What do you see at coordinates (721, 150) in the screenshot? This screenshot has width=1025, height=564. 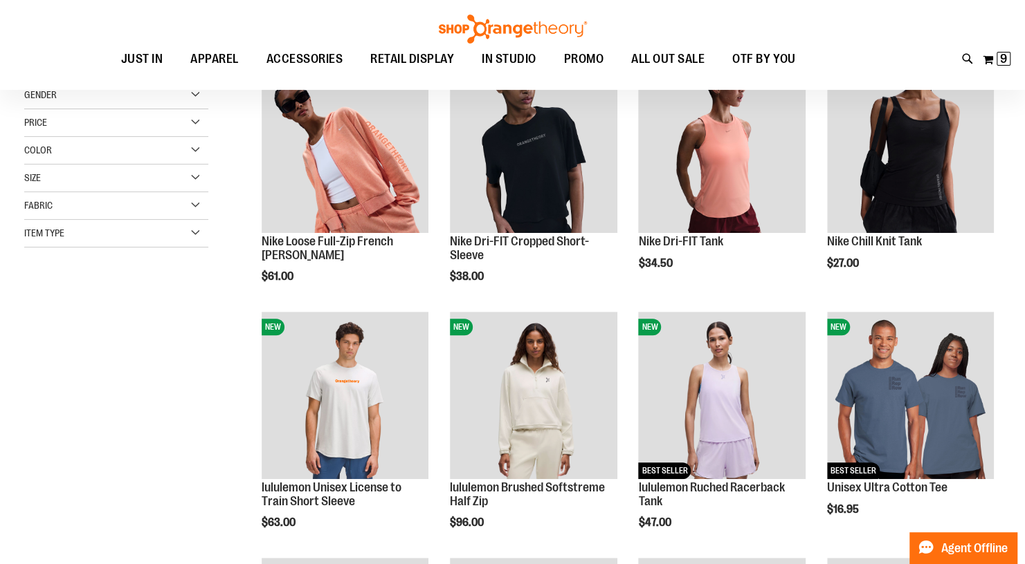 I see `a: Nike Dri-FIT TankNEW` at bounding box center [721, 150].